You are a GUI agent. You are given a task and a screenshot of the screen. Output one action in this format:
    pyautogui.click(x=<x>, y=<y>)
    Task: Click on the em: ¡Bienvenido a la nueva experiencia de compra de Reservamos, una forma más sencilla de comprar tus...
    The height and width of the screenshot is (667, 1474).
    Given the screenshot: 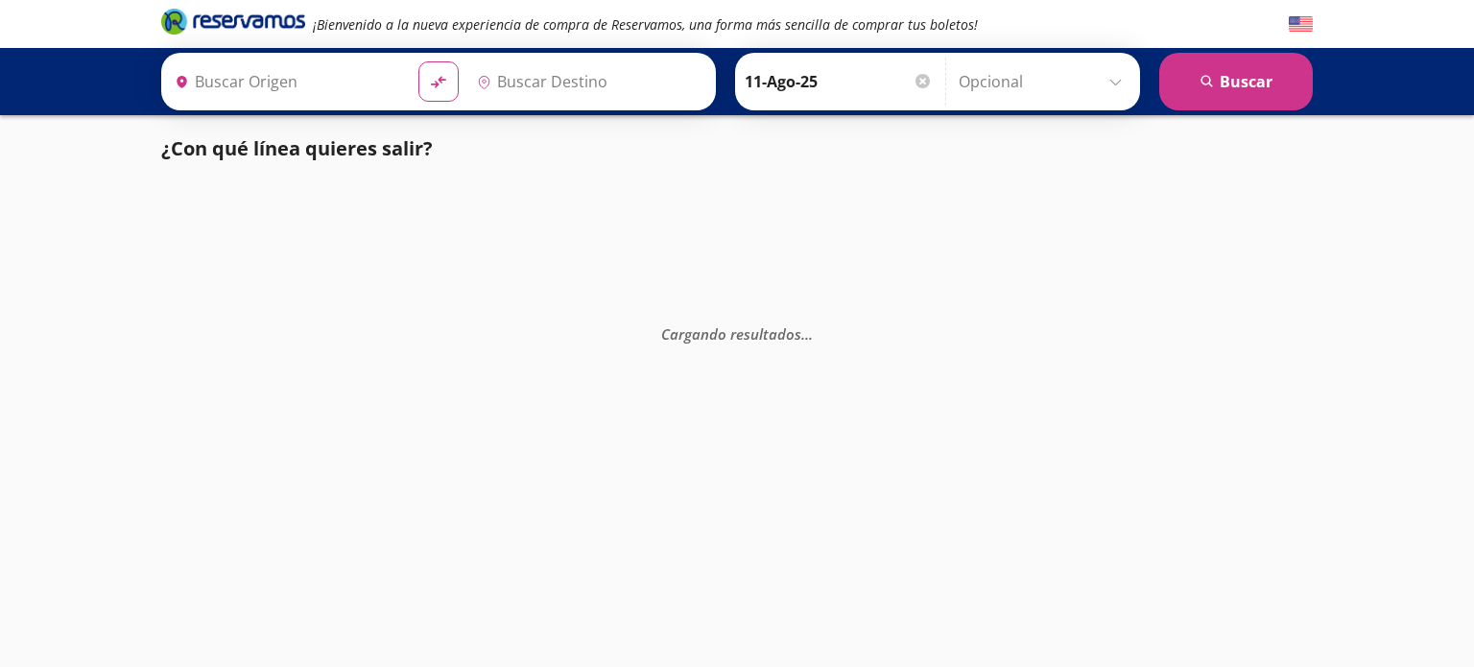 What is the action you would take?
    pyautogui.click(x=645, y=24)
    